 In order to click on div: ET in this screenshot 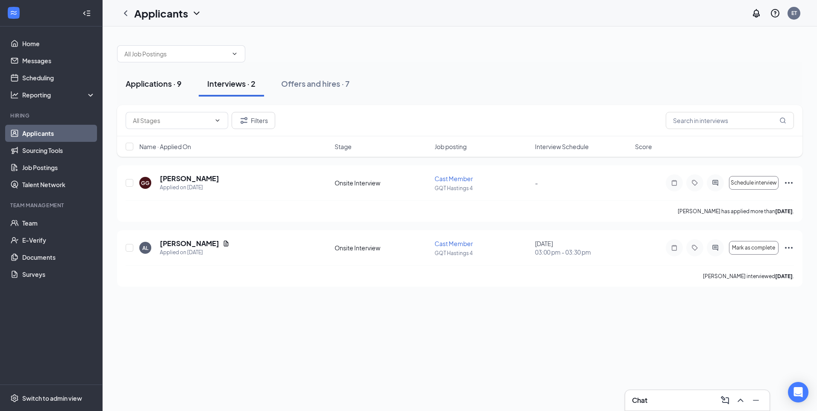, I will do `click(794, 13)`.